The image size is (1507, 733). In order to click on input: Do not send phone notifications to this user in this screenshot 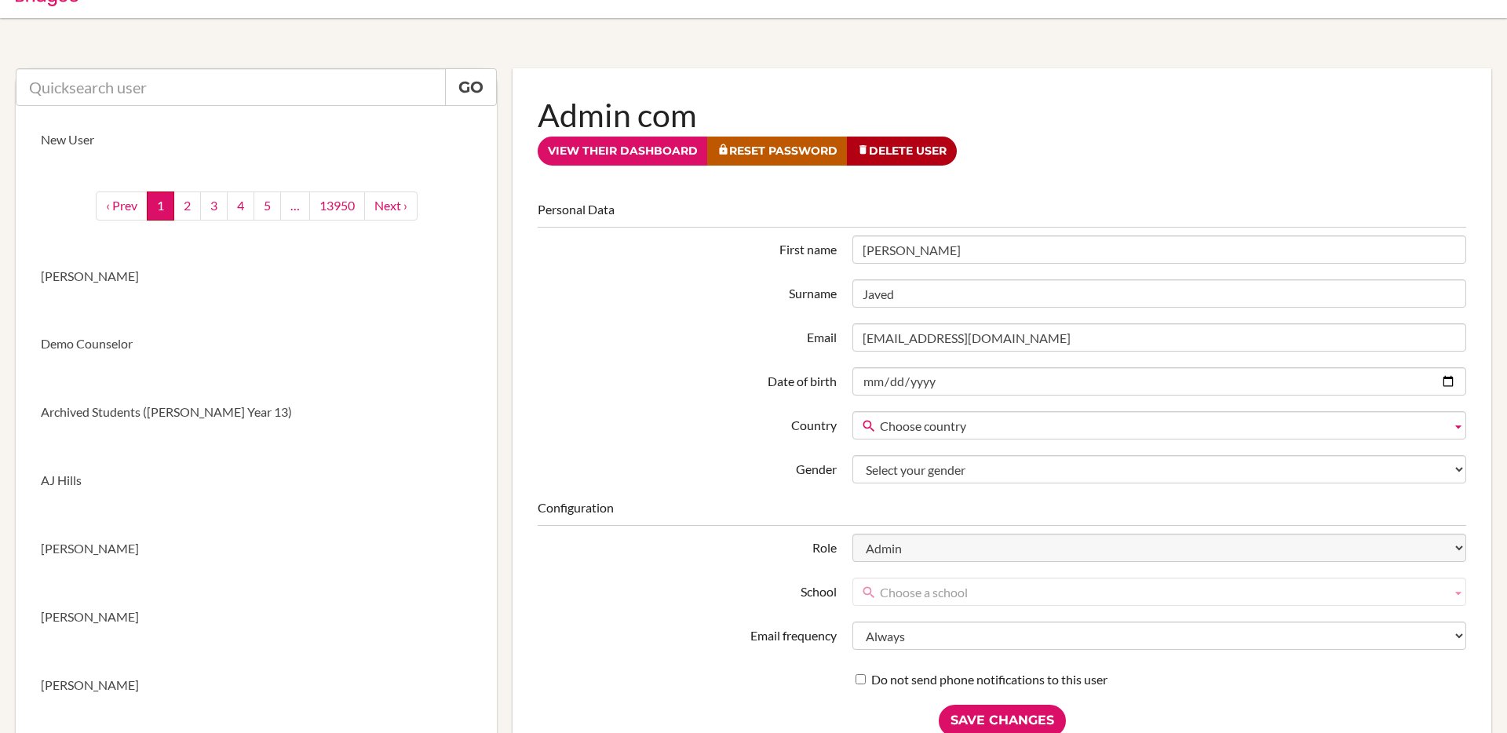, I will do `click(861, 679)`.